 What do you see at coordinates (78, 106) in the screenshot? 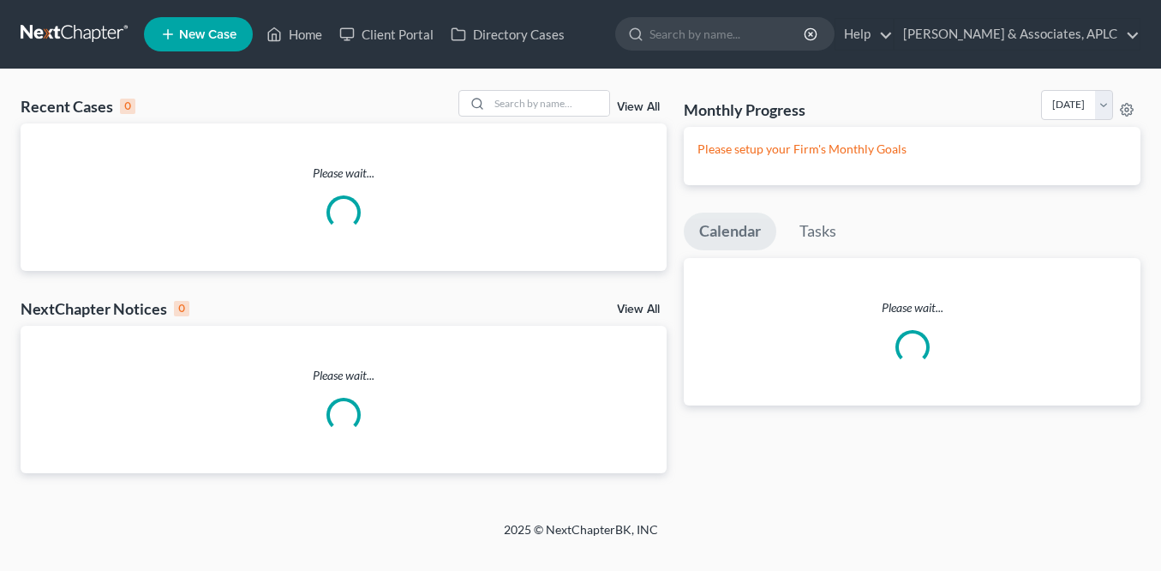
I see `div: Recent Cases` at bounding box center [78, 106].